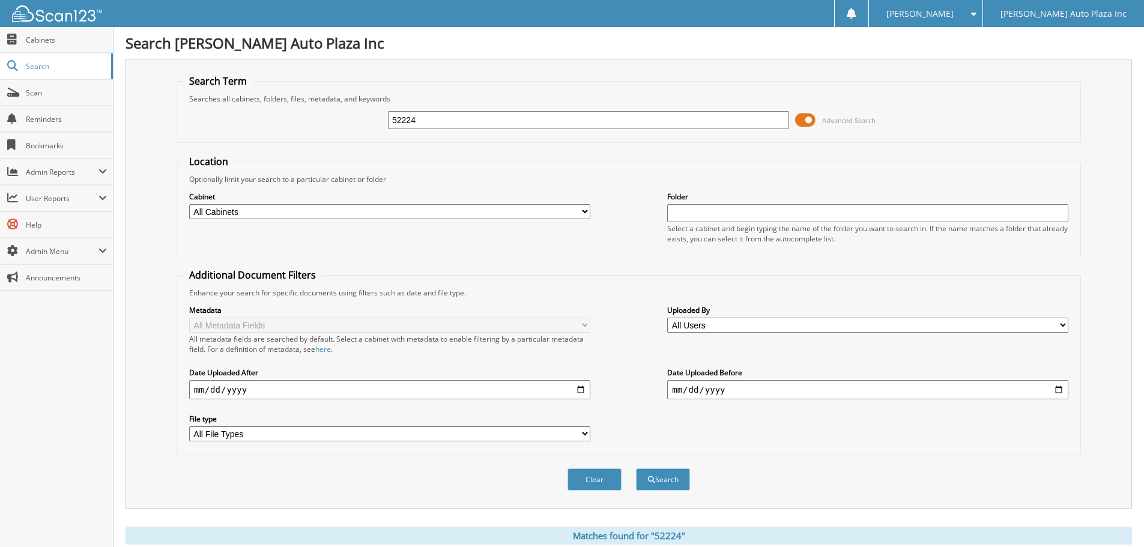 Image resolution: width=1144 pixels, height=547 pixels. I want to click on a: here, so click(323, 349).